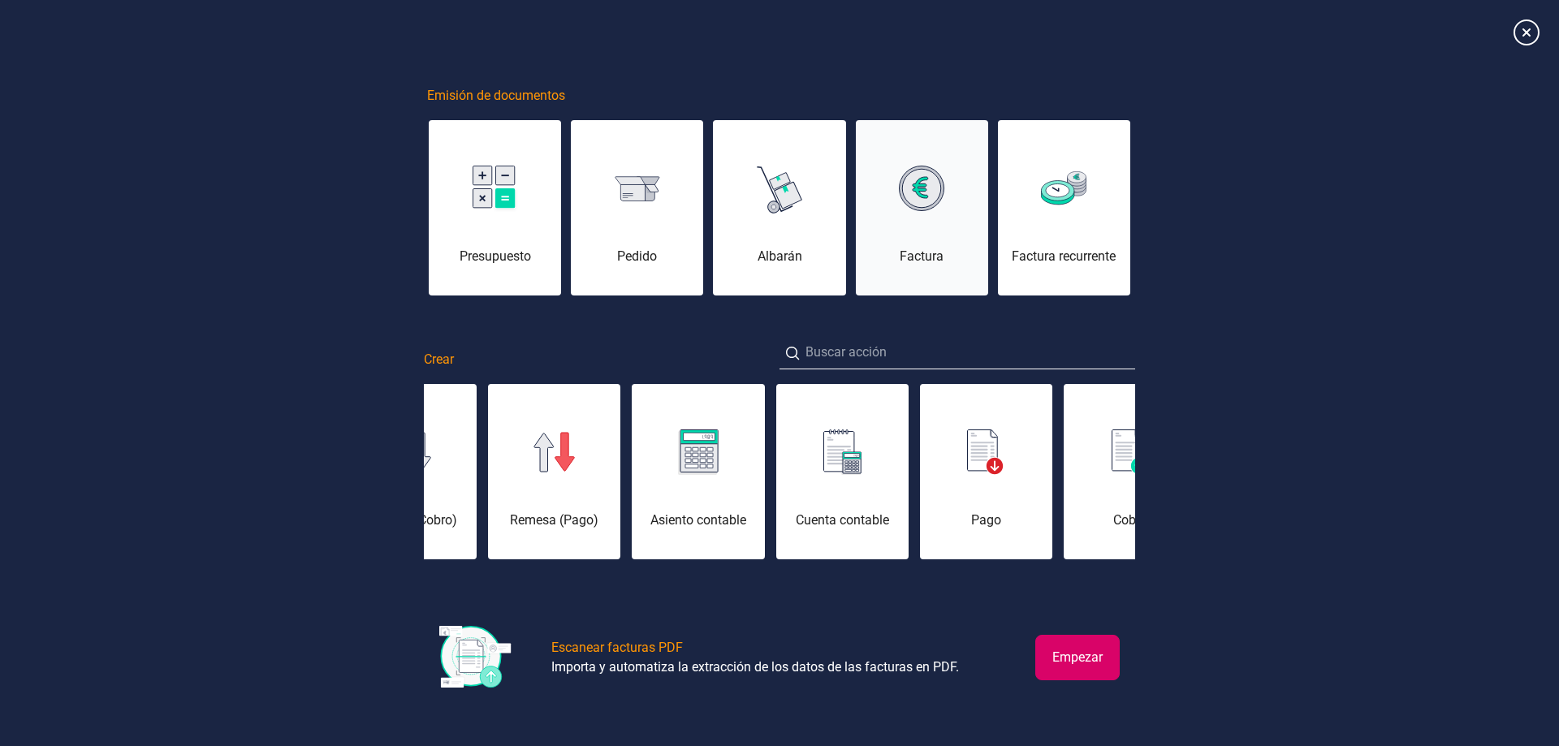 This screenshot has height=746, width=1559. What do you see at coordinates (985, 452) in the screenshot?
I see `img: img-pago.svg` at bounding box center [985, 452].